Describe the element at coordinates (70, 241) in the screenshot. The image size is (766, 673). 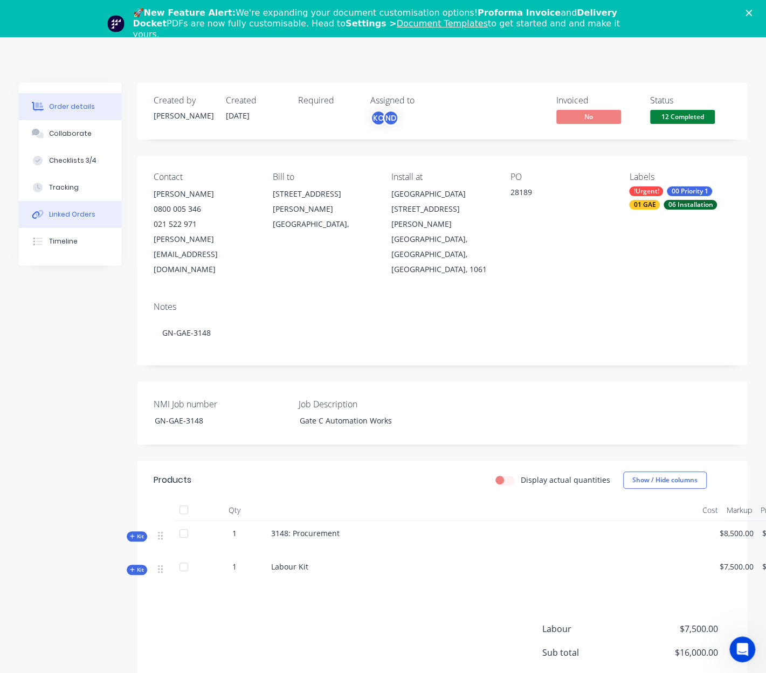
I see `button: Timeline` at that location.